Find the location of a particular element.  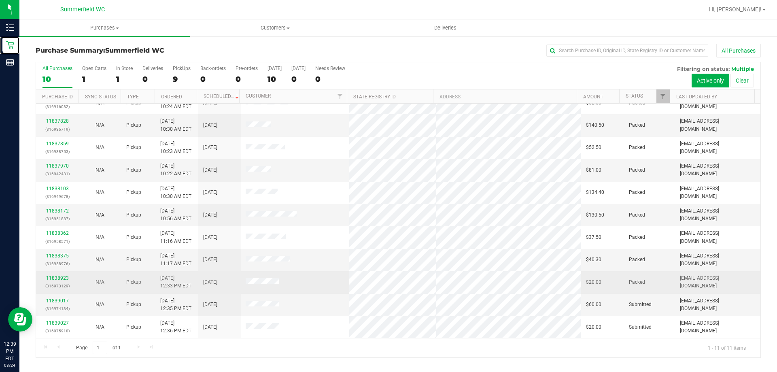

span: Multiple is located at coordinates (742, 69).